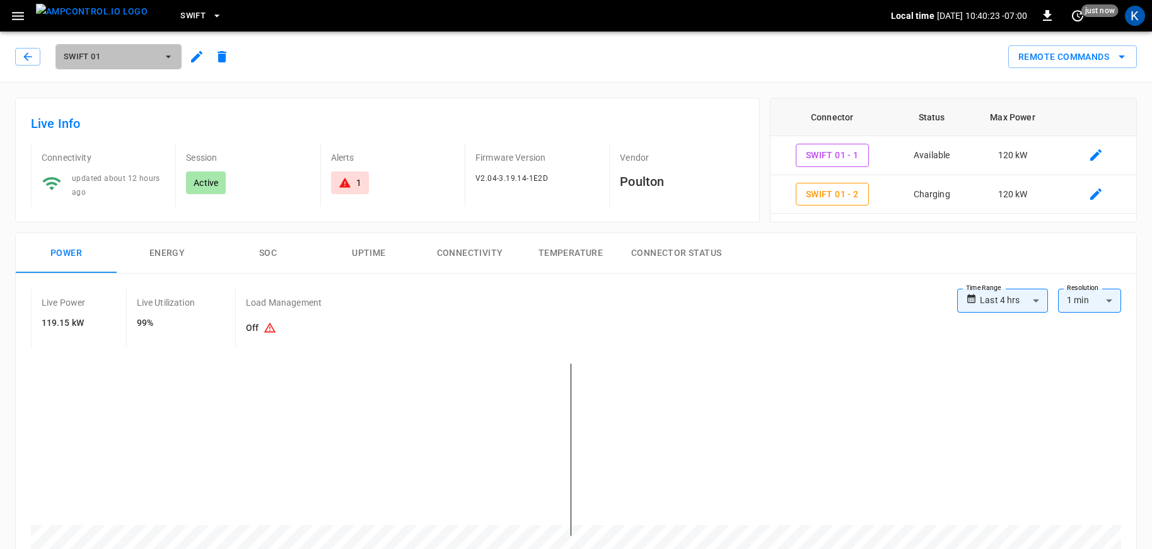  I want to click on button: Connectivity, so click(470, 253).